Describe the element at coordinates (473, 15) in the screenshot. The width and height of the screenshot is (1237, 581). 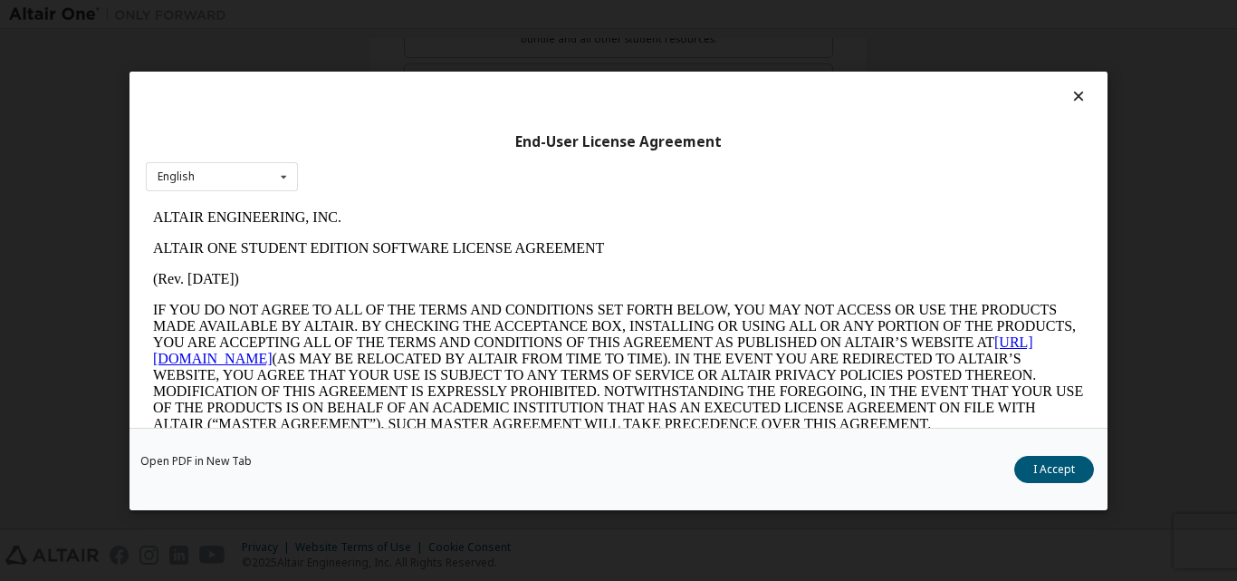
I see `p: ALTAIR ENGINEERING, INC.` at that location.